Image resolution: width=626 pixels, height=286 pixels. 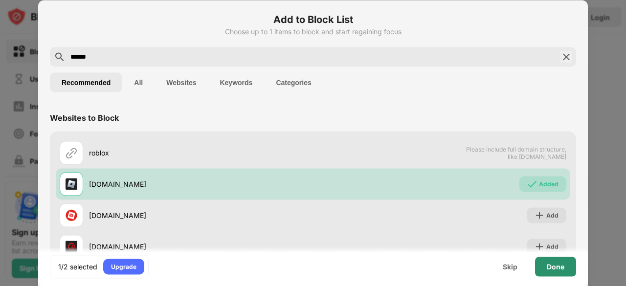 I want to click on img: search.svg, so click(x=60, y=57).